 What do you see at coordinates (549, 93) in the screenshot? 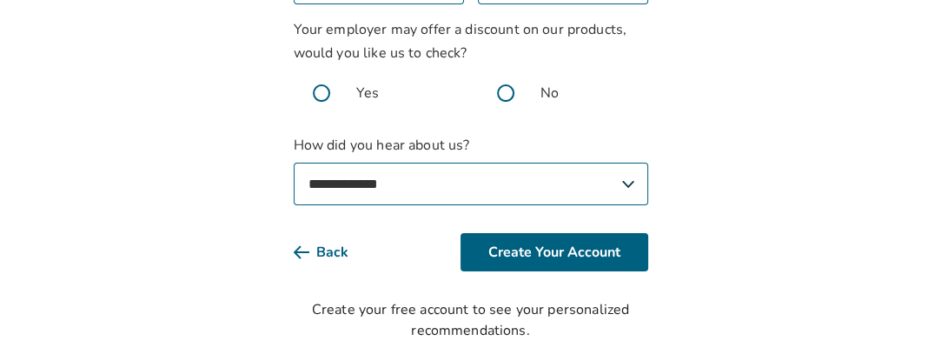
I see `span: No` at bounding box center [549, 93].